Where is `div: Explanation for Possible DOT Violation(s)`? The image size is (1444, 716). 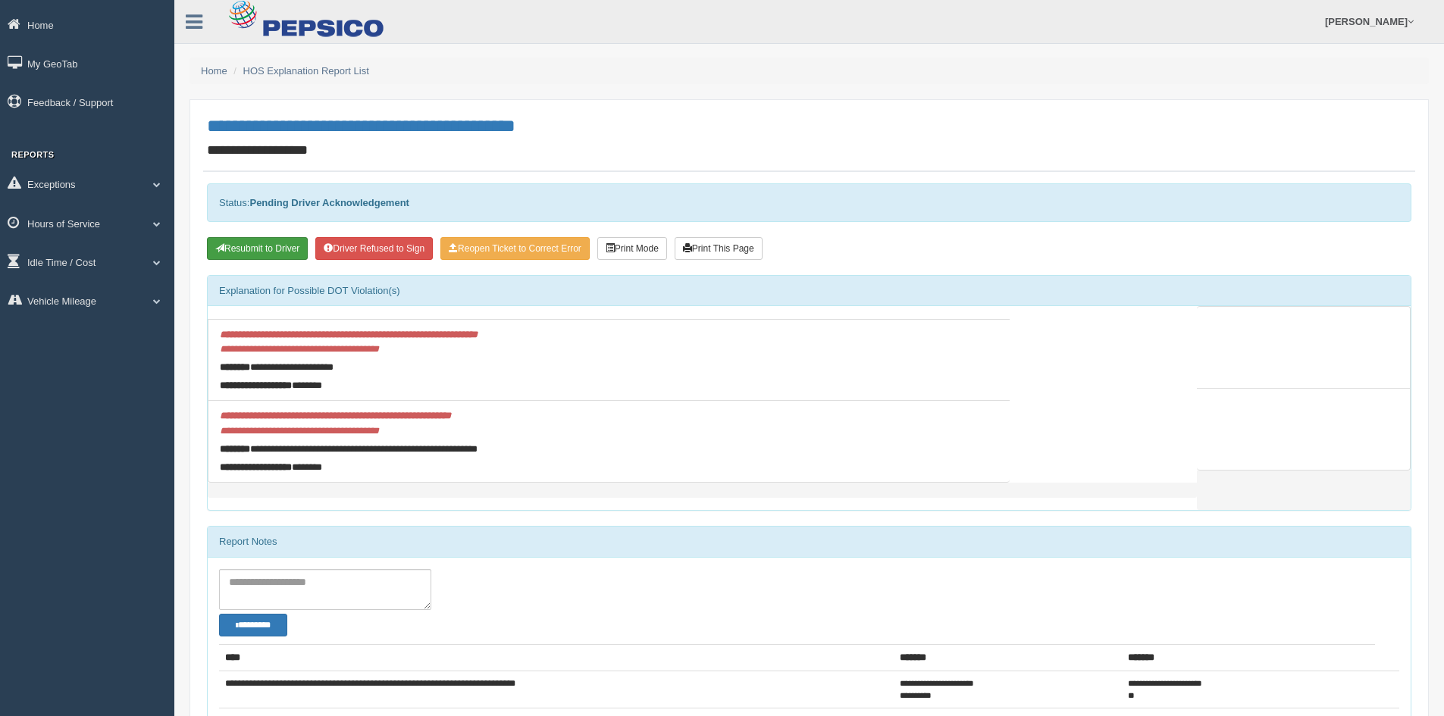
div: Explanation for Possible DOT Violation(s) is located at coordinates (809, 291).